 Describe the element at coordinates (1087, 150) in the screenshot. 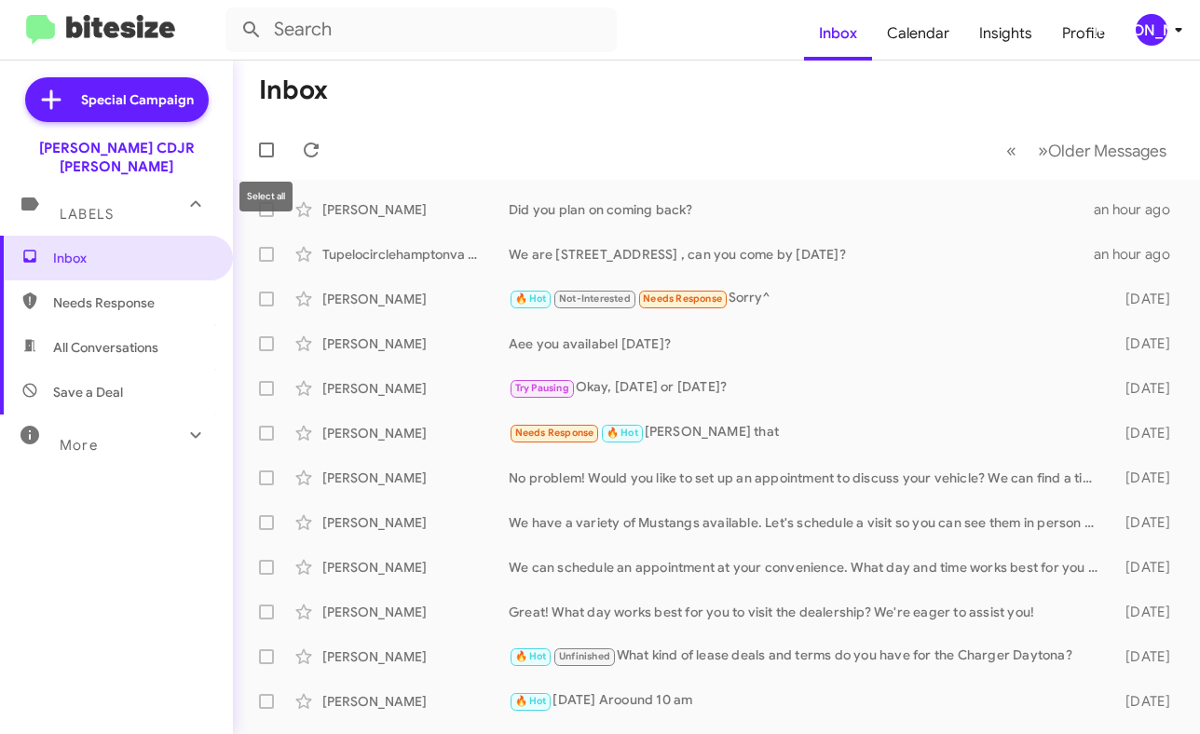

I see `nav: Page navigation example` at that location.